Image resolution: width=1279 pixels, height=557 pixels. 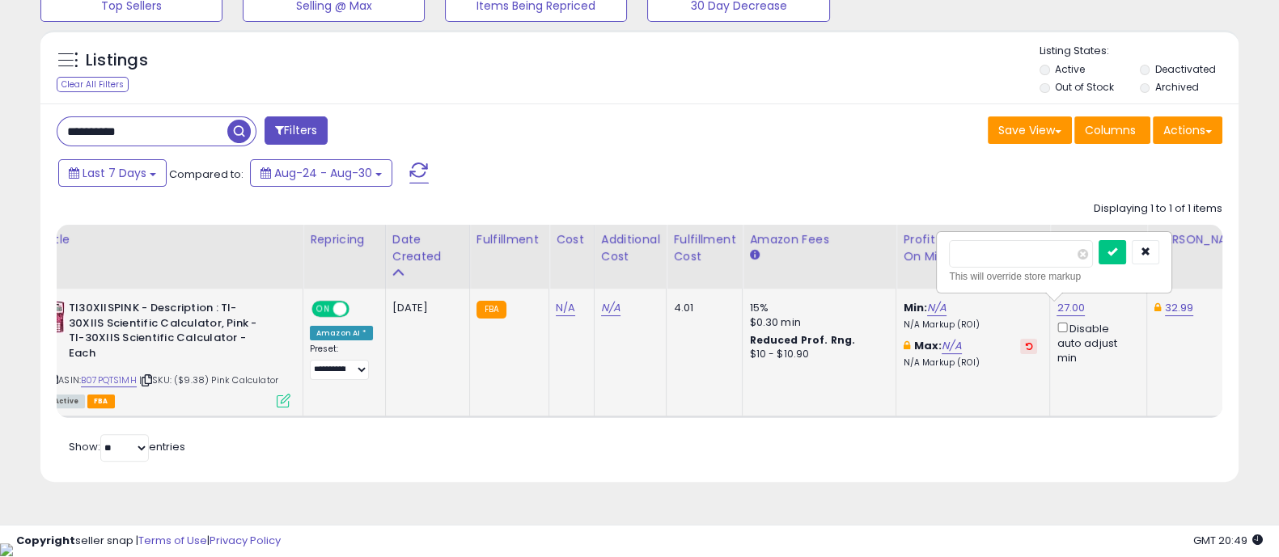 I want to click on button: Last 7 Days, so click(x=112, y=173).